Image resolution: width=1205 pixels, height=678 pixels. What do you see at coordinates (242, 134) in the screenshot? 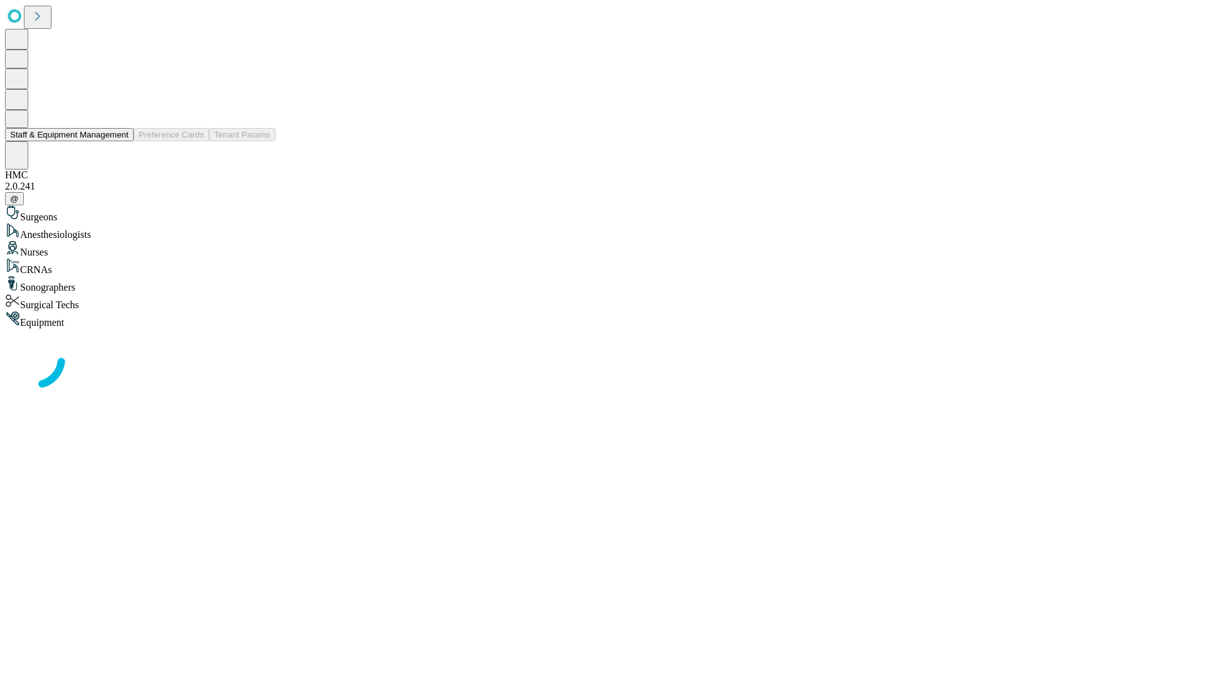
I see `button: Tenant Params` at bounding box center [242, 134].